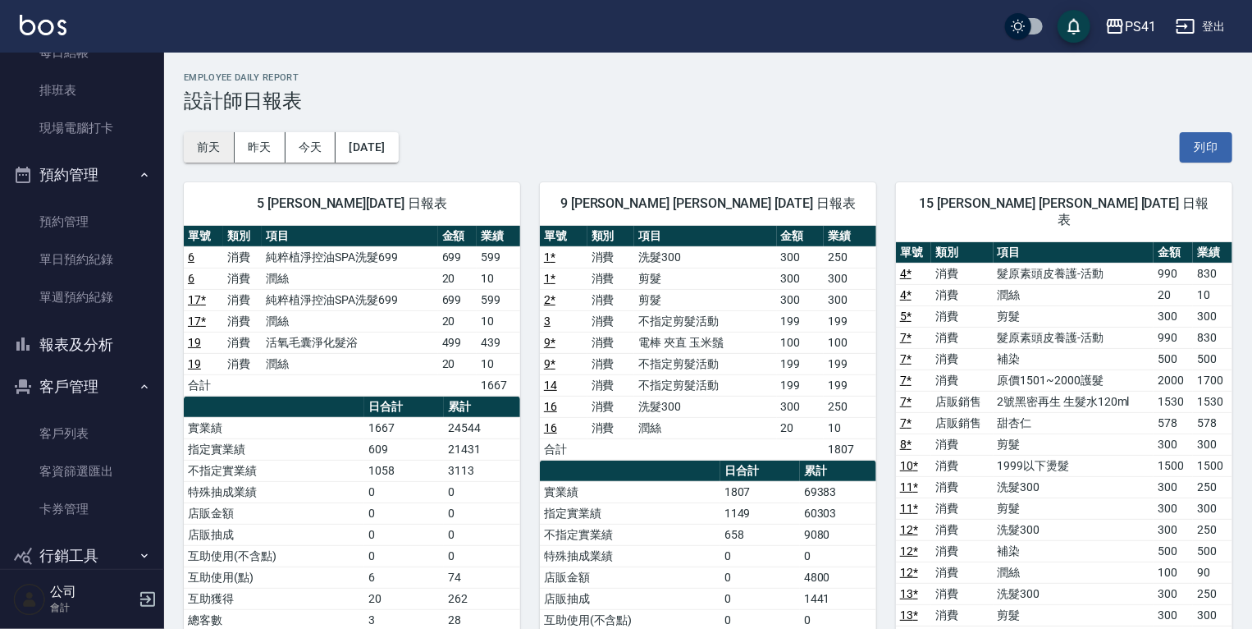 The image size is (1252, 629). I want to click on button: 今天, so click(311, 147).